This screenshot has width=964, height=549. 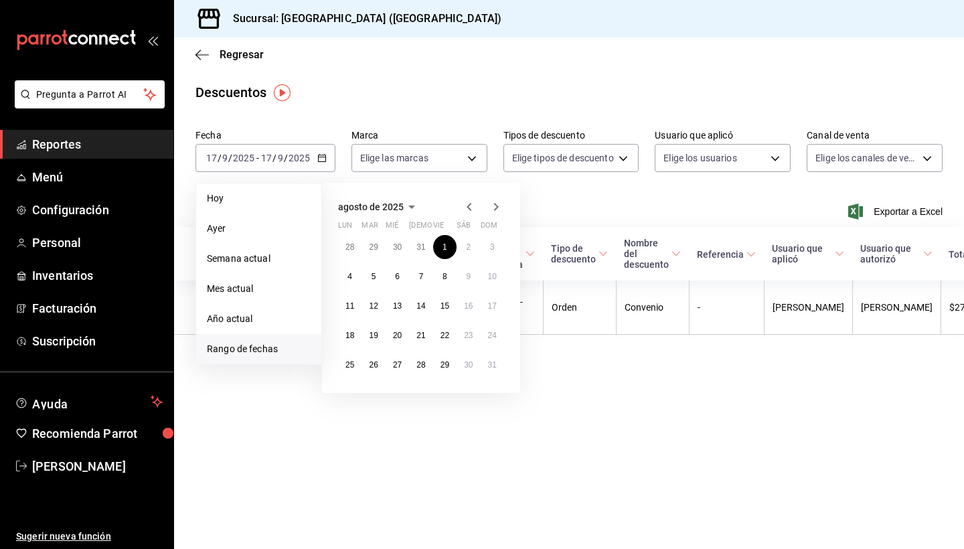 I want to click on button: 17 de agosto de 2025, so click(x=492, y=306).